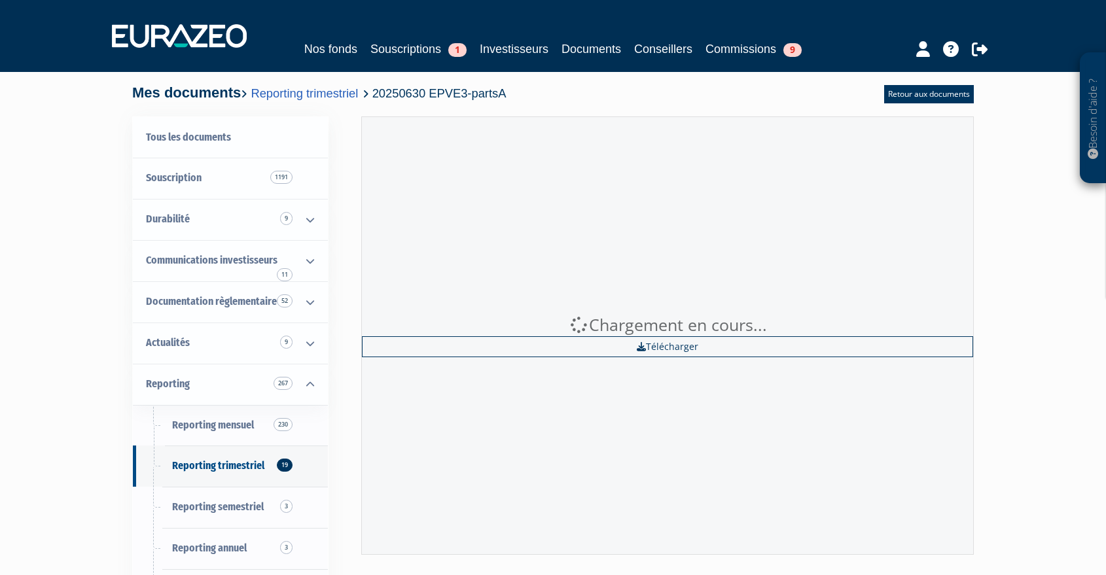  What do you see at coordinates (230, 302) in the screenshot?
I see `a: Documentation règlementaire 52` at bounding box center [230, 302].